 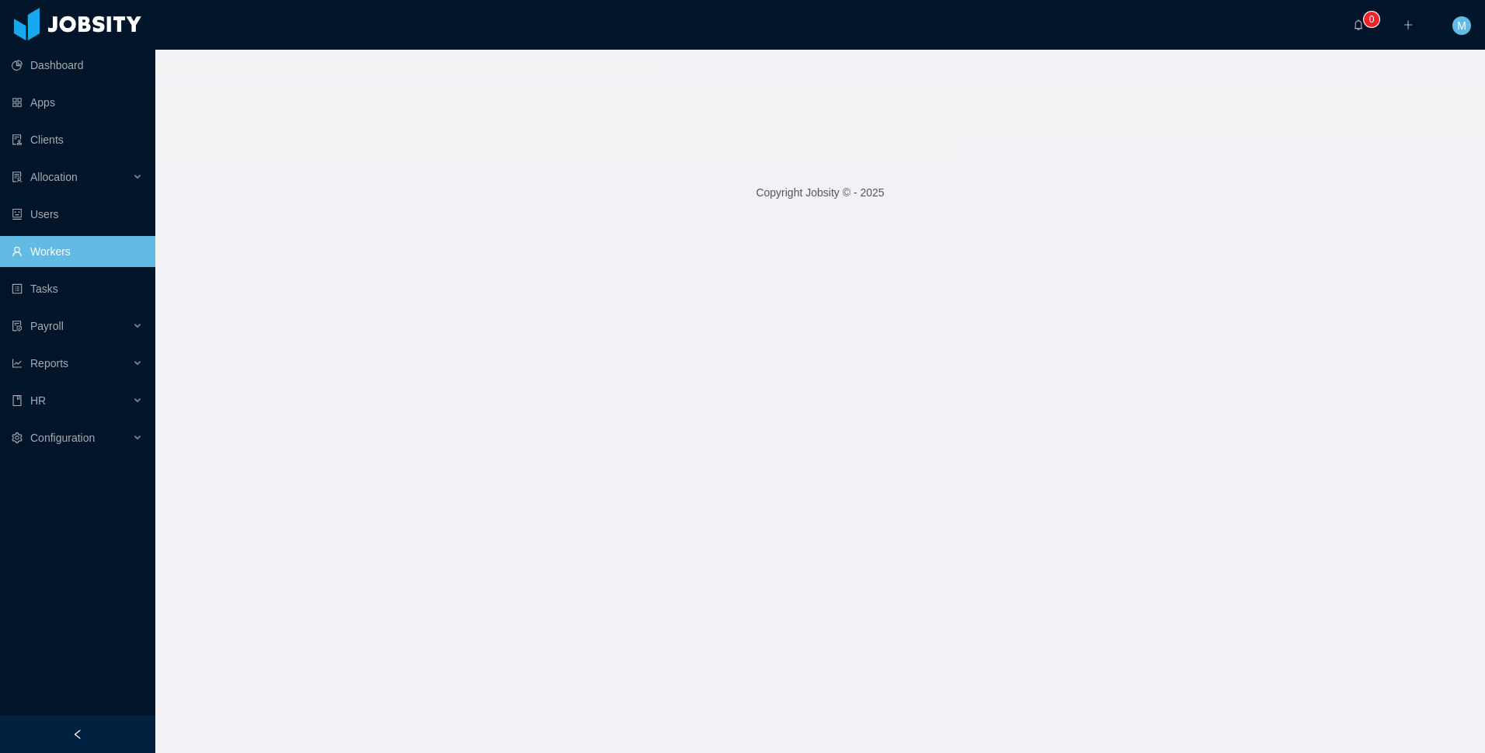 I want to click on span: Payroll, so click(x=47, y=326).